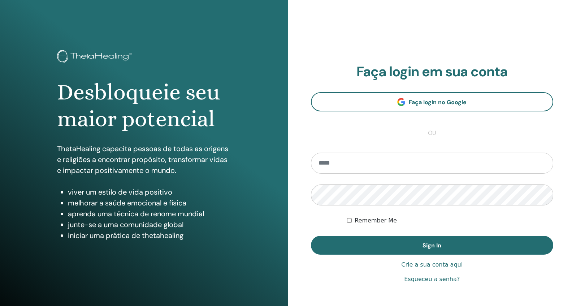 Image resolution: width=576 pixels, height=306 pixels. I want to click on h2: Faça login em sua conta, so click(432, 72).